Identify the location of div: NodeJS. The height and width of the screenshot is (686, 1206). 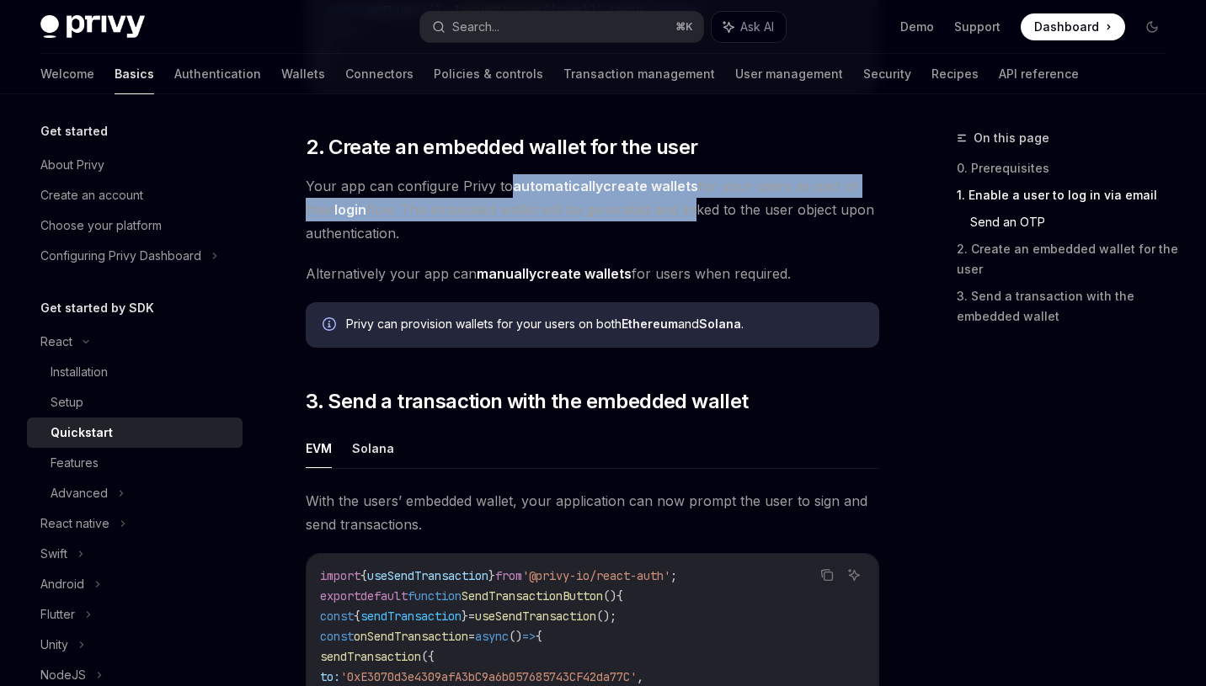
(63, 675).